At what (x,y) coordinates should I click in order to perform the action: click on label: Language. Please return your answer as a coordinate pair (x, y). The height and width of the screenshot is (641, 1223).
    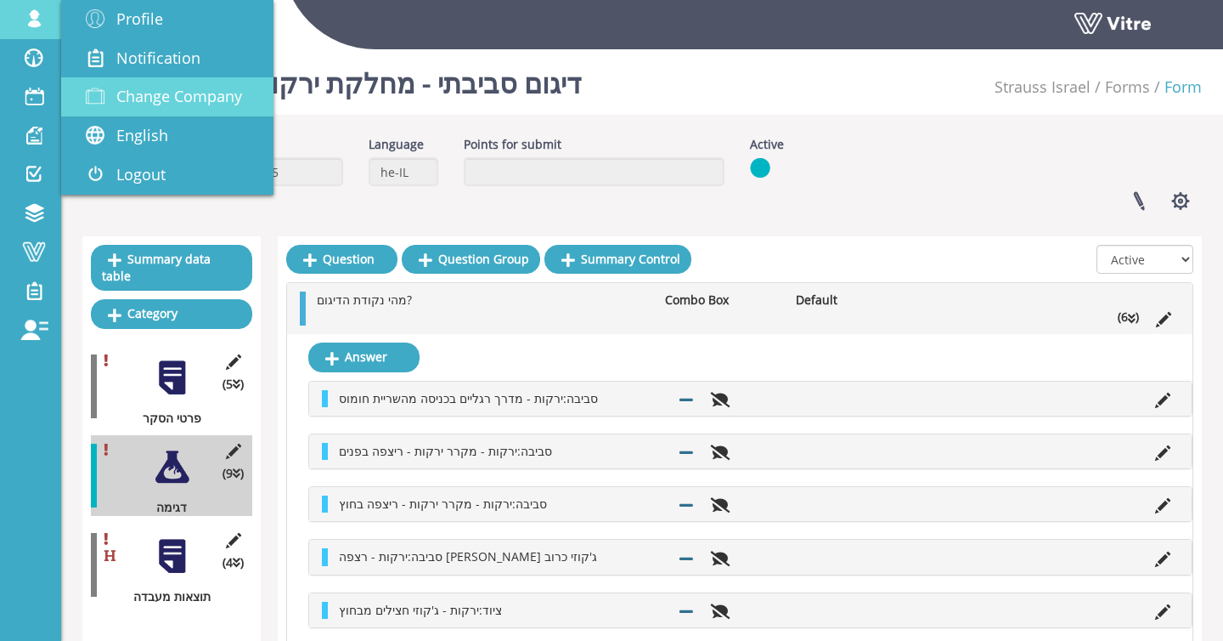
    Looking at the image, I should click on (396, 144).